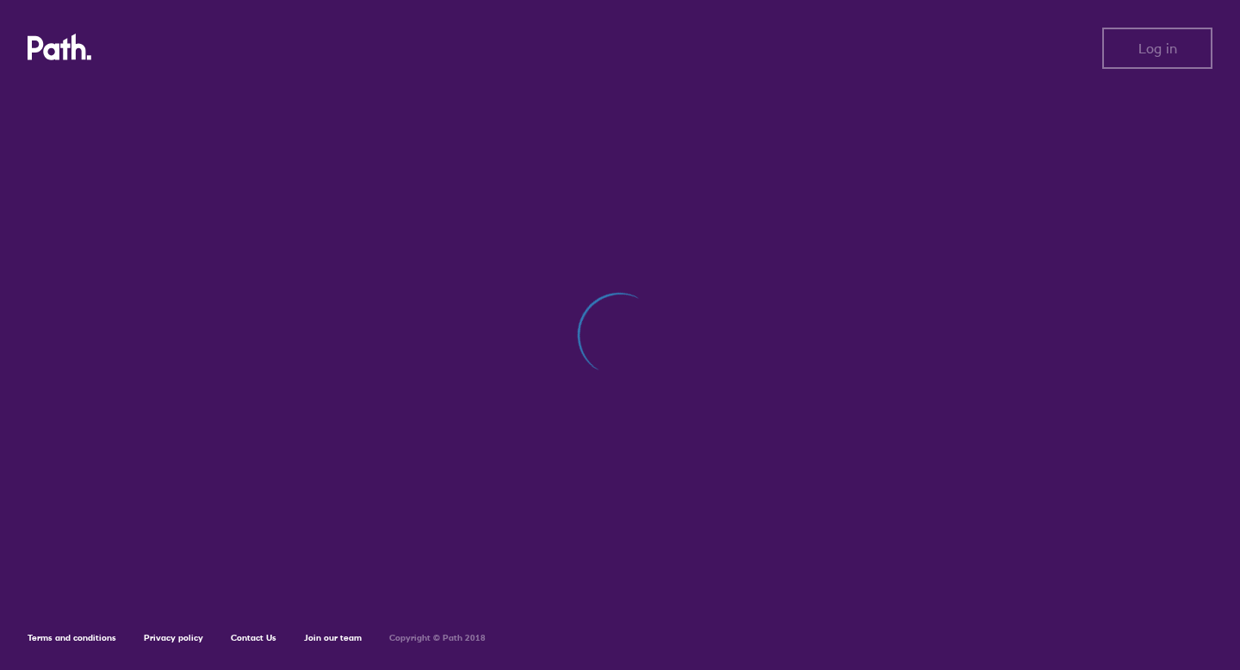 The image size is (1240, 670). What do you see at coordinates (71, 637) in the screenshot?
I see `a: Terms and conditions` at bounding box center [71, 637].